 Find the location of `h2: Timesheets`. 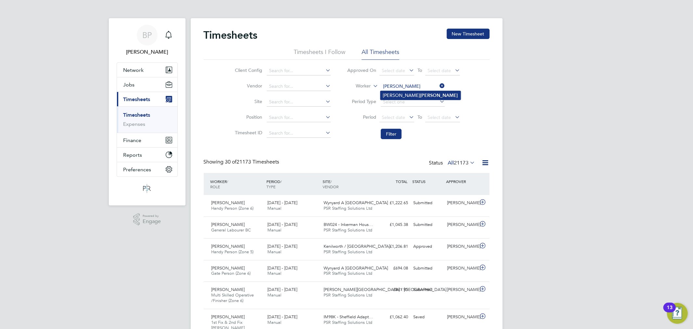

h2: Timesheets is located at coordinates (231, 35).